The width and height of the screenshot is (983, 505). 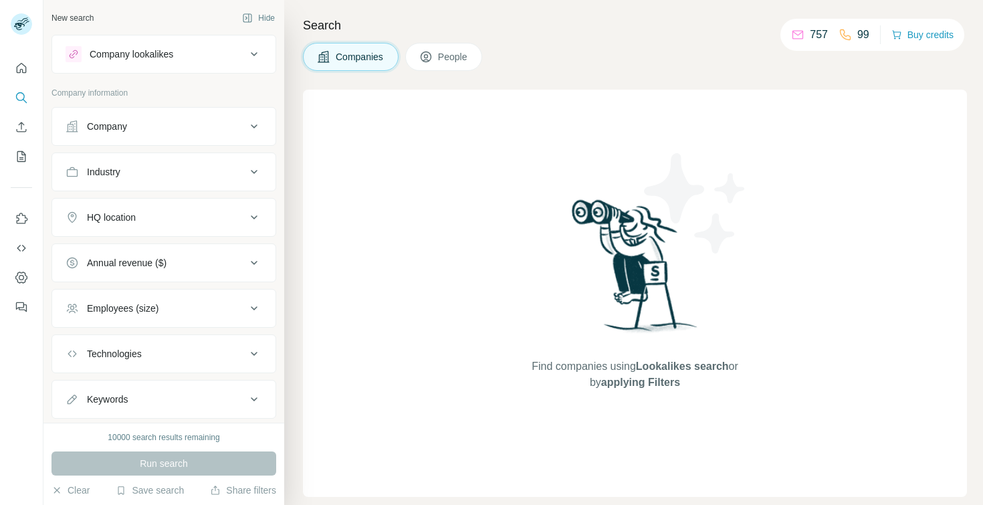 I want to click on span: Lookalikes search, so click(x=682, y=366).